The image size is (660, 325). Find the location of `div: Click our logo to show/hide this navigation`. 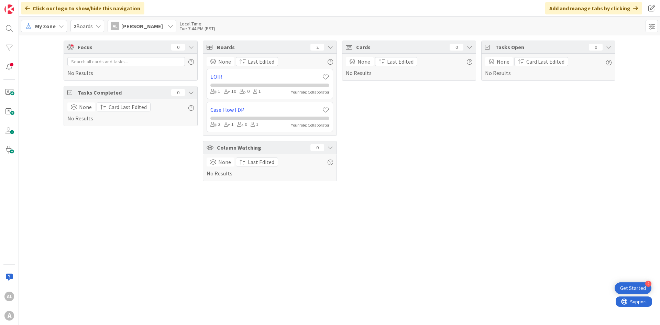

div: Click our logo to show/hide this navigation is located at coordinates (82, 8).